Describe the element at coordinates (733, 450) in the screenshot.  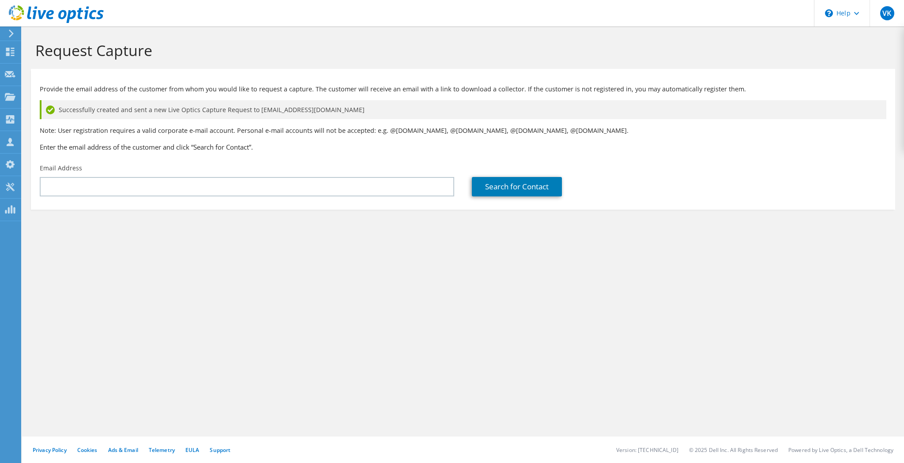
I see `li: © 2025 Dell Inc. All Rights Reserved` at that location.